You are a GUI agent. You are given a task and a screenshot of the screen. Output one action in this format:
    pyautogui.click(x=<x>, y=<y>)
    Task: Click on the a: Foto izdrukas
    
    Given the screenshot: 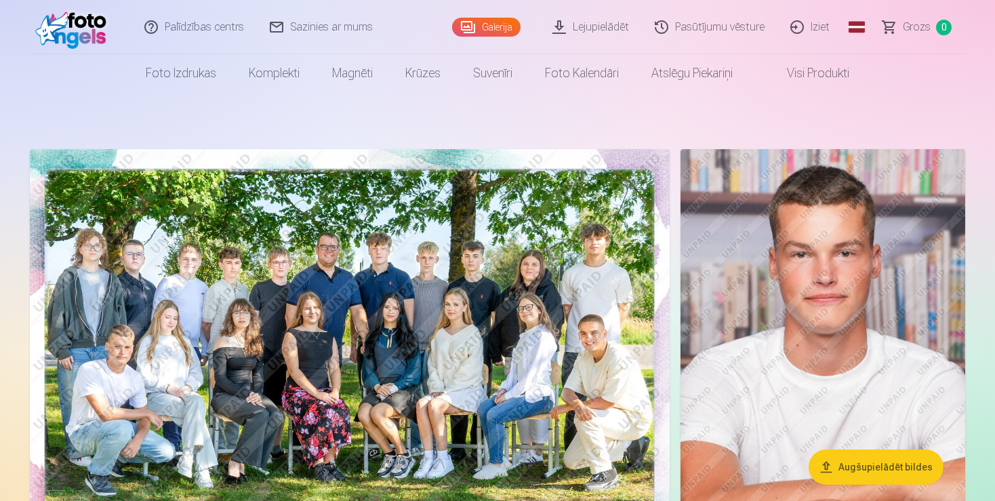 What is the action you would take?
    pyautogui.click(x=181, y=73)
    